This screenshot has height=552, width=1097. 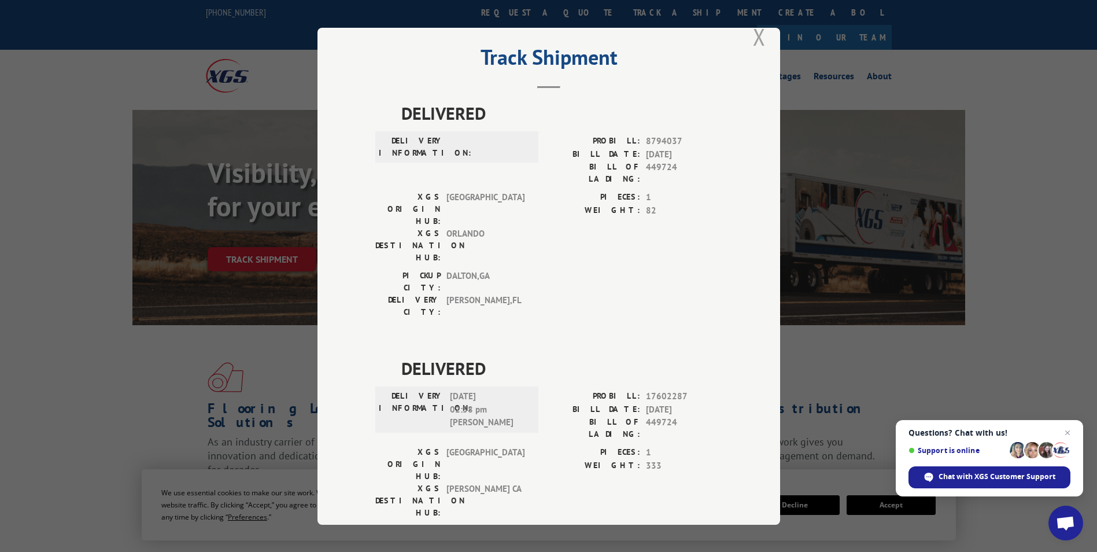 I want to click on div: Open chat, so click(x=1066, y=523).